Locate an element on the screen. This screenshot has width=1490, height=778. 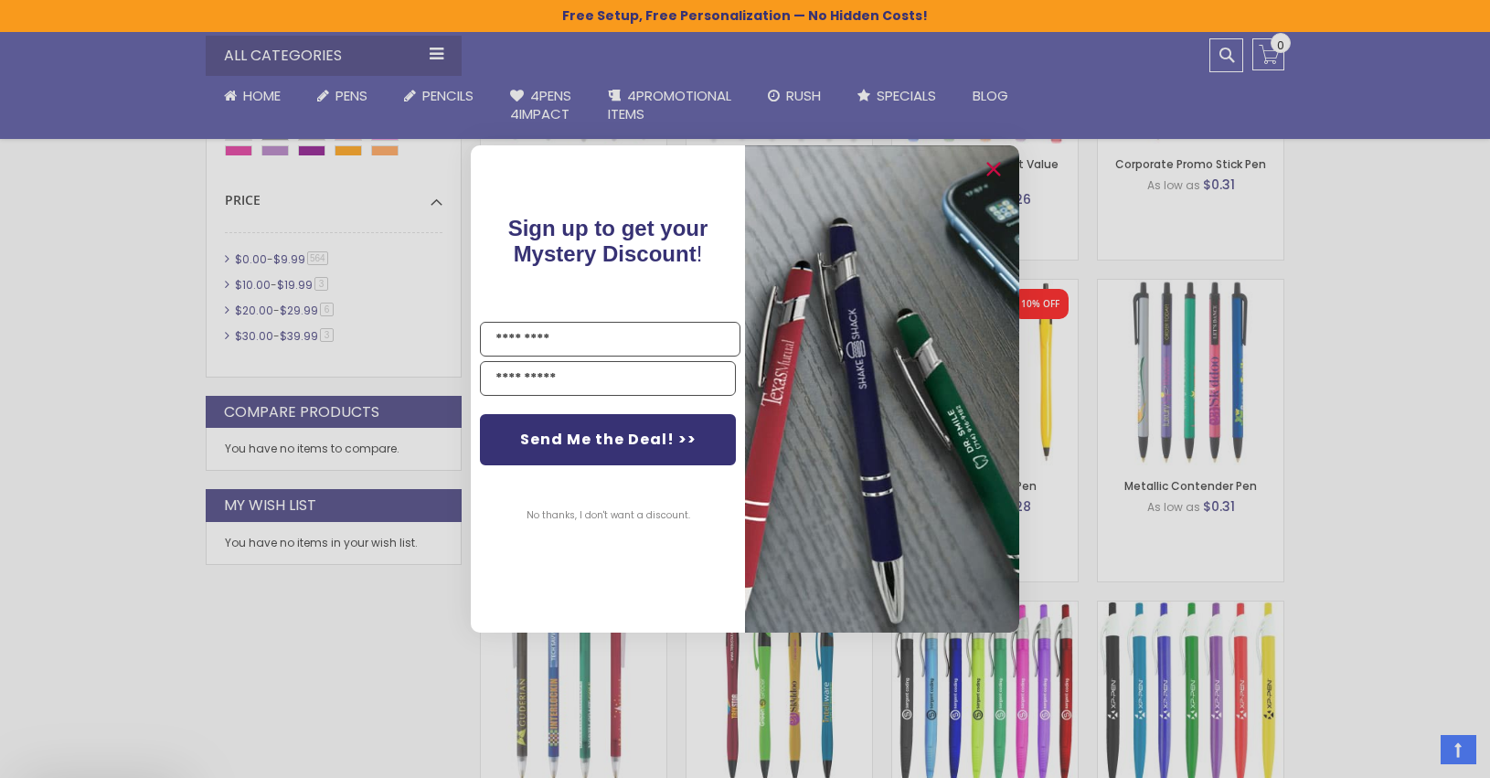
img: pop-up-image is located at coordinates (882, 389).